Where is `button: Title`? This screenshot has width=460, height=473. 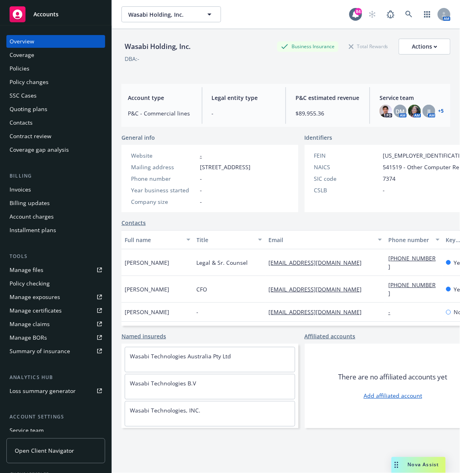
button: Title is located at coordinates (229, 240).